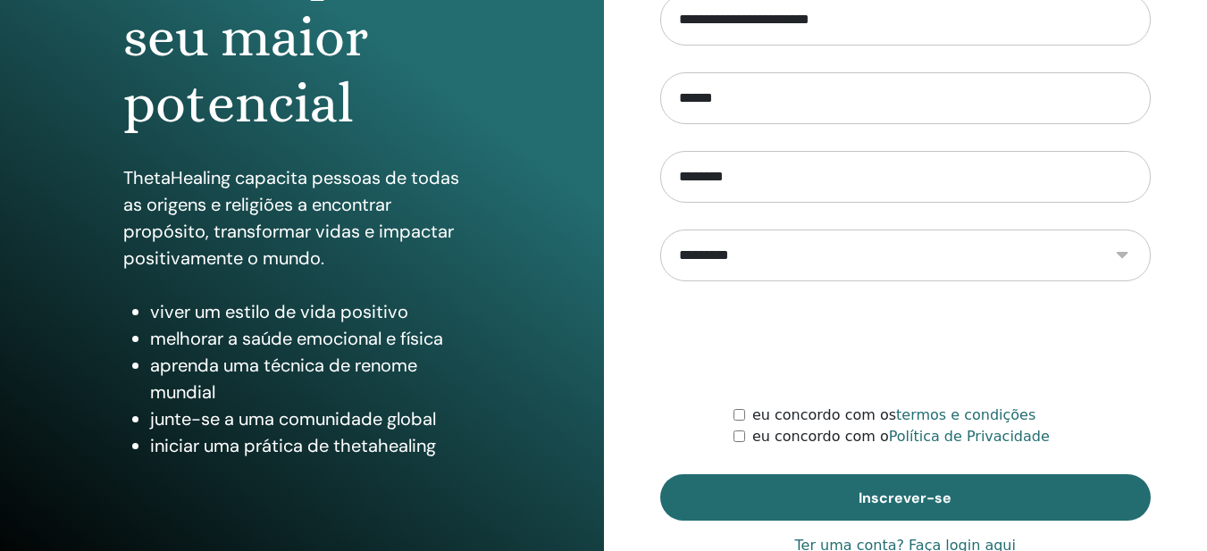 This screenshot has height=551, width=1207. I want to click on font: iniciar uma prática de thetahealing, so click(293, 446).